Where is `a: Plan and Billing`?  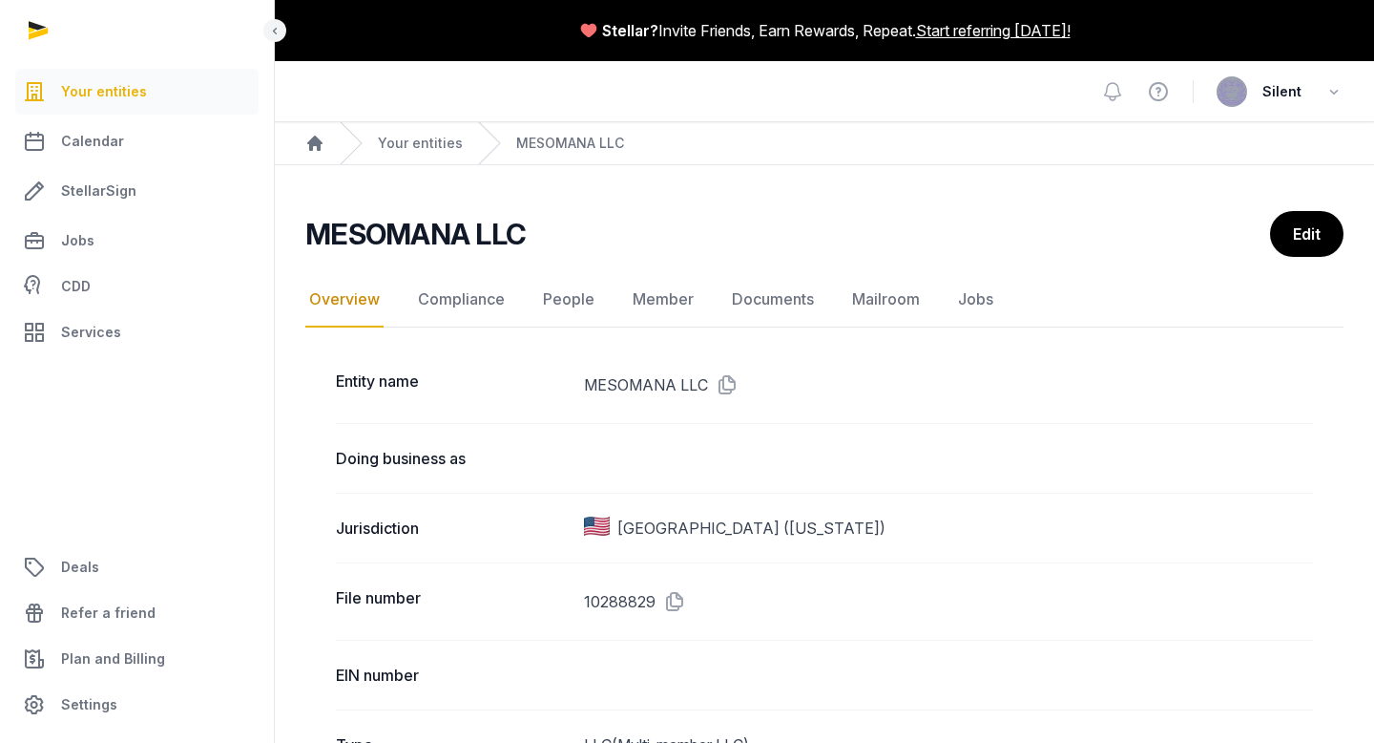 a: Plan and Billing is located at coordinates (136, 659).